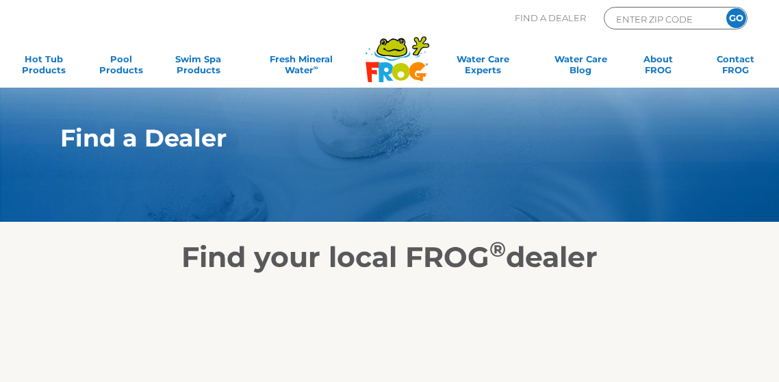 This screenshot has height=382, width=779. Describe the element at coordinates (389, 257) in the screenshot. I see `h2: Find your local FROG dealer` at that location.